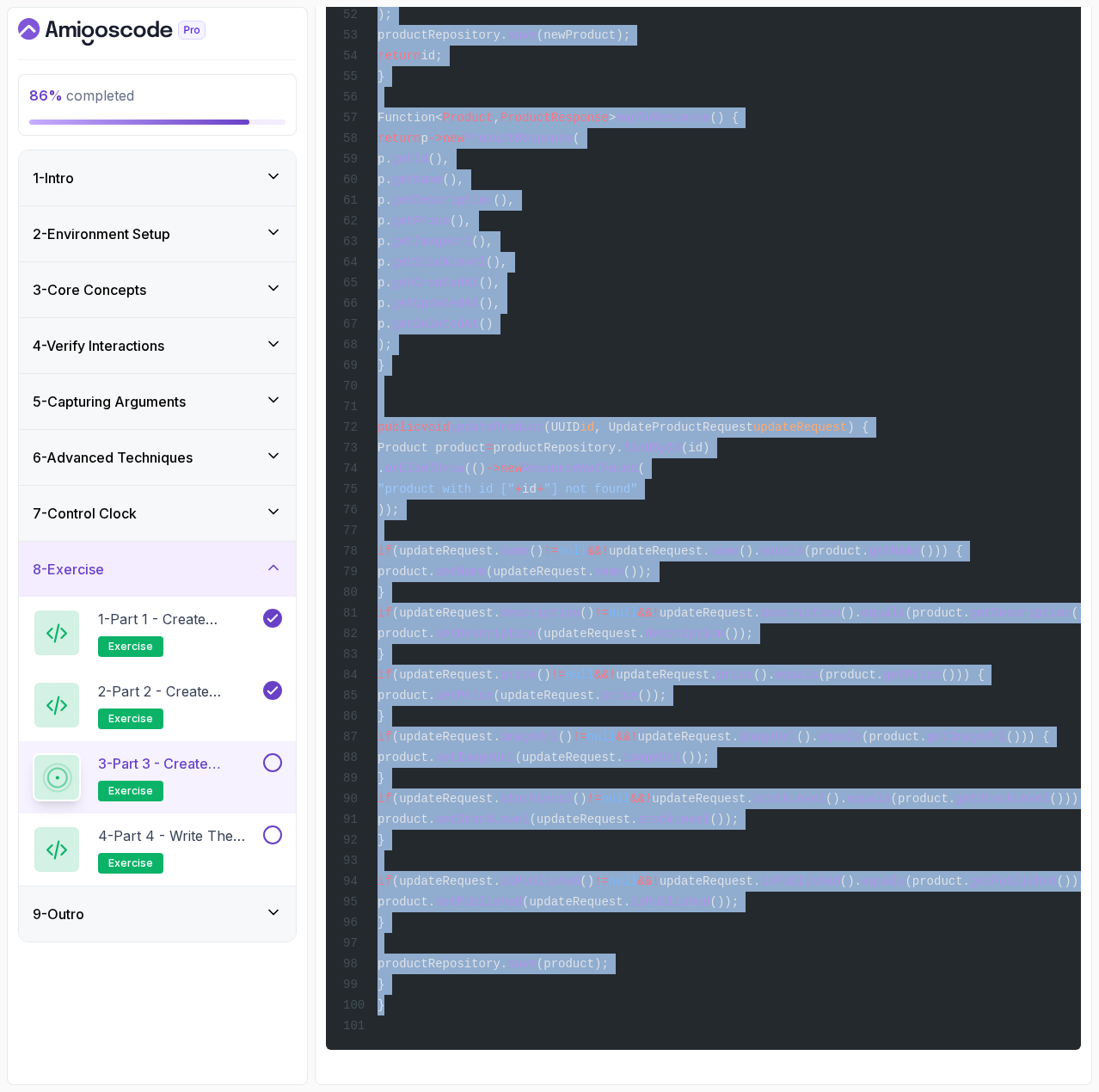  Describe the element at coordinates (157, 290) in the screenshot. I see `button: 3-Core Concepts` at that location.